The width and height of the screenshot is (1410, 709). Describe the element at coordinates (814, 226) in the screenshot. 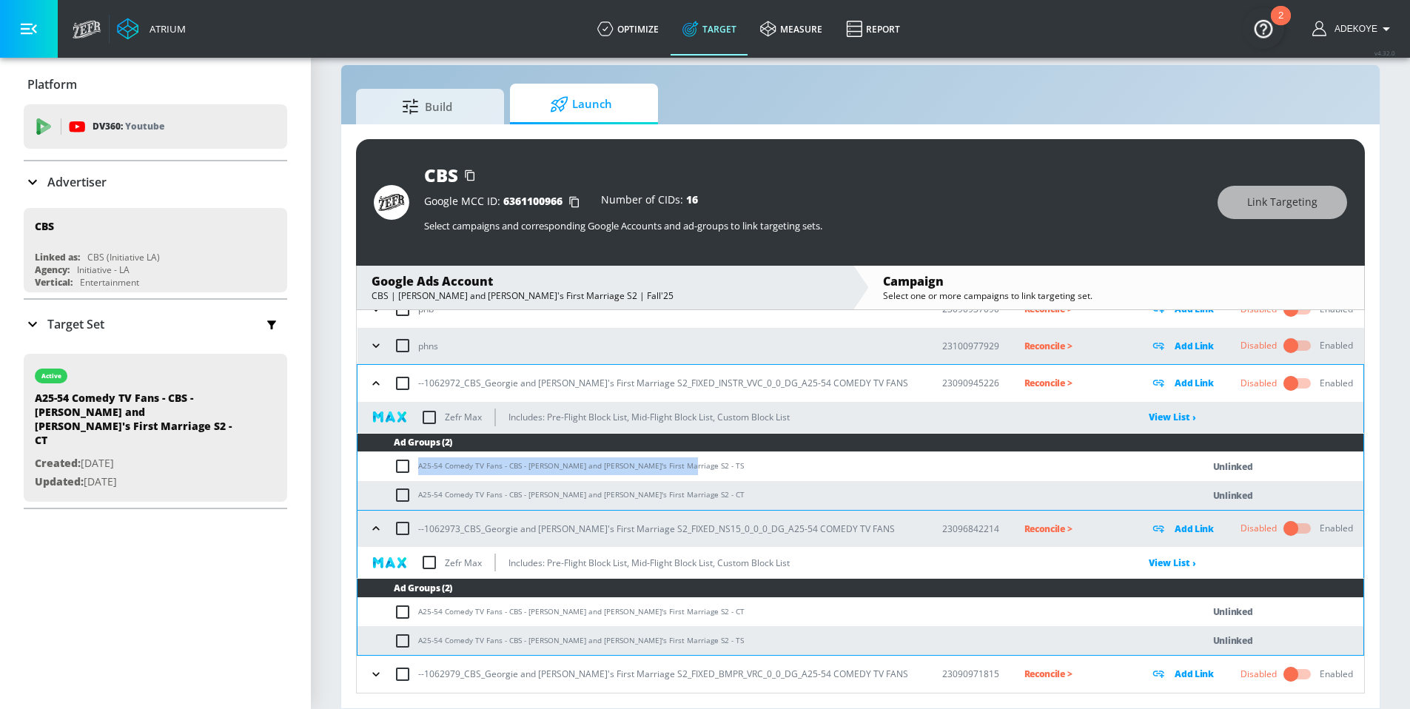

I see `p: Select campaigns and corresponding Google Accounts and ad-groups to link targeting sets.` at that location.